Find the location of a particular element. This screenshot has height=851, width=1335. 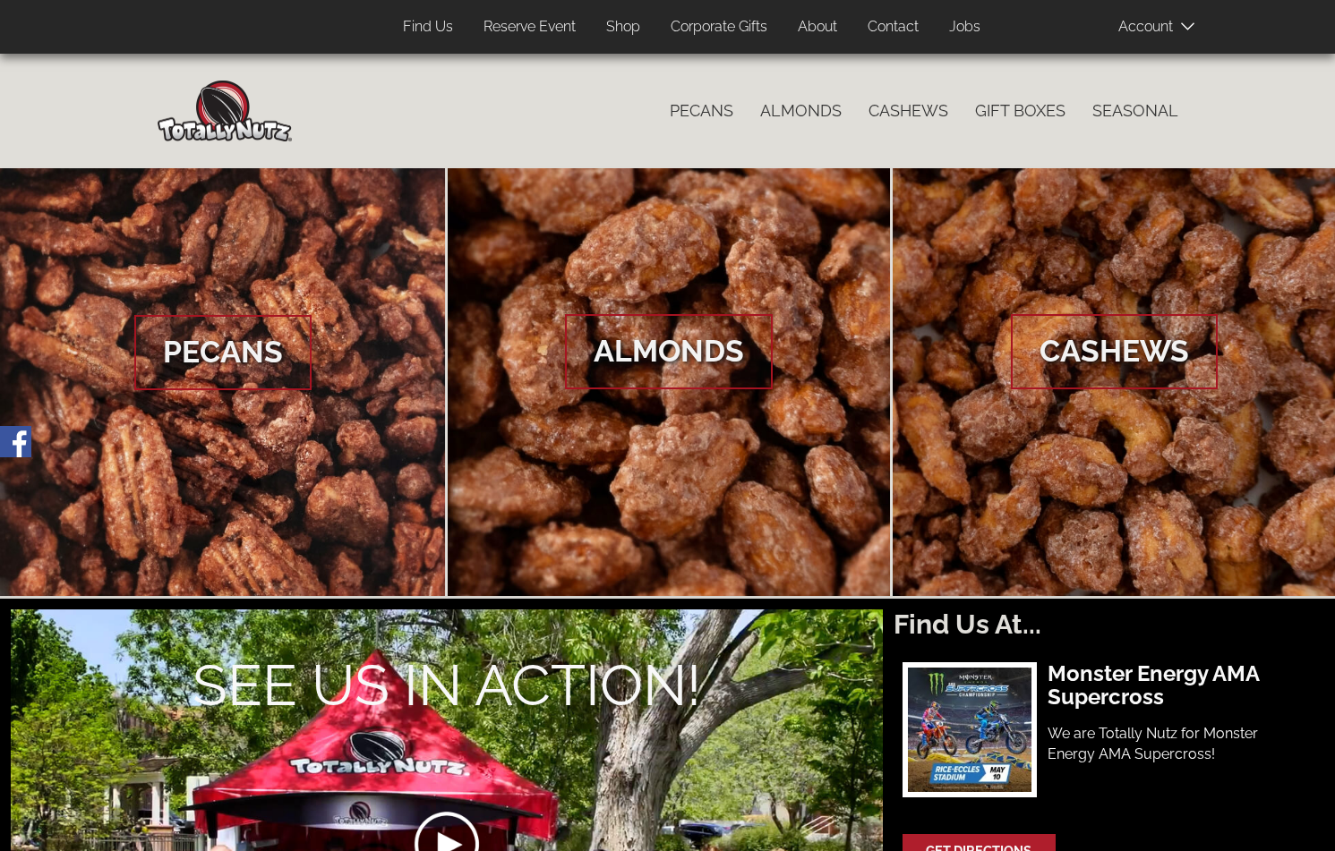

span: Almonds is located at coordinates (669, 352).